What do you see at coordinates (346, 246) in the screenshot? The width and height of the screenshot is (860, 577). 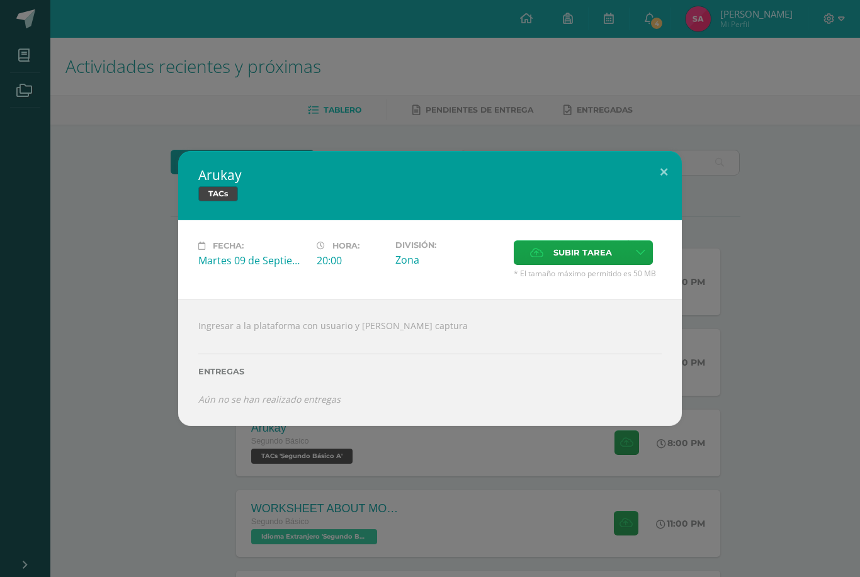 I see `span: Hora:` at bounding box center [346, 246].